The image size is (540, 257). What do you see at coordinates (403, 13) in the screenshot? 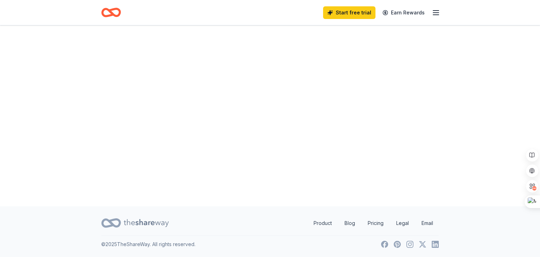
I see `a: Earn Rewards` at bounding box center [403, 13].